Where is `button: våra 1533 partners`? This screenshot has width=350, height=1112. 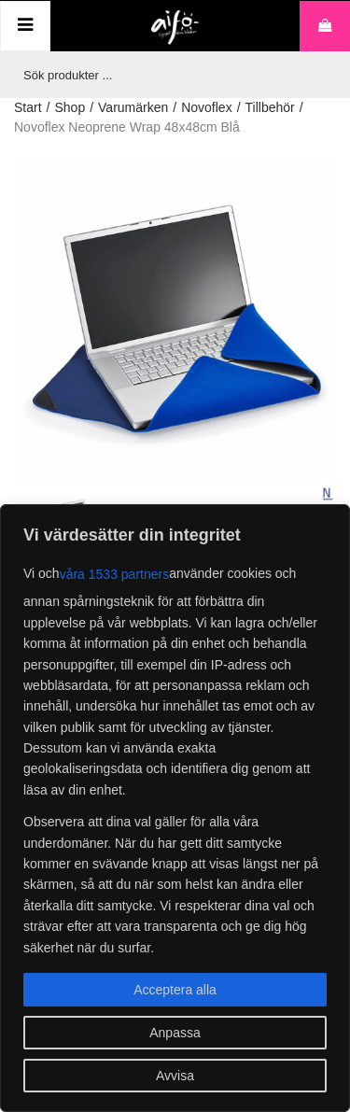 button: våra 1533 partners is located at coordinates (115, 574).